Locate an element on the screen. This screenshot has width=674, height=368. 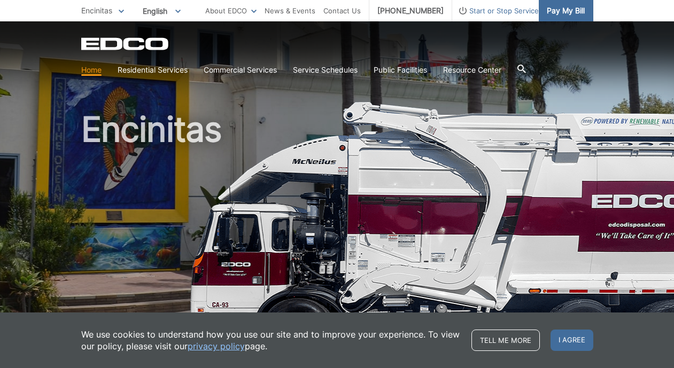
span: Pay My Bill is located at coordinates (566, 11).